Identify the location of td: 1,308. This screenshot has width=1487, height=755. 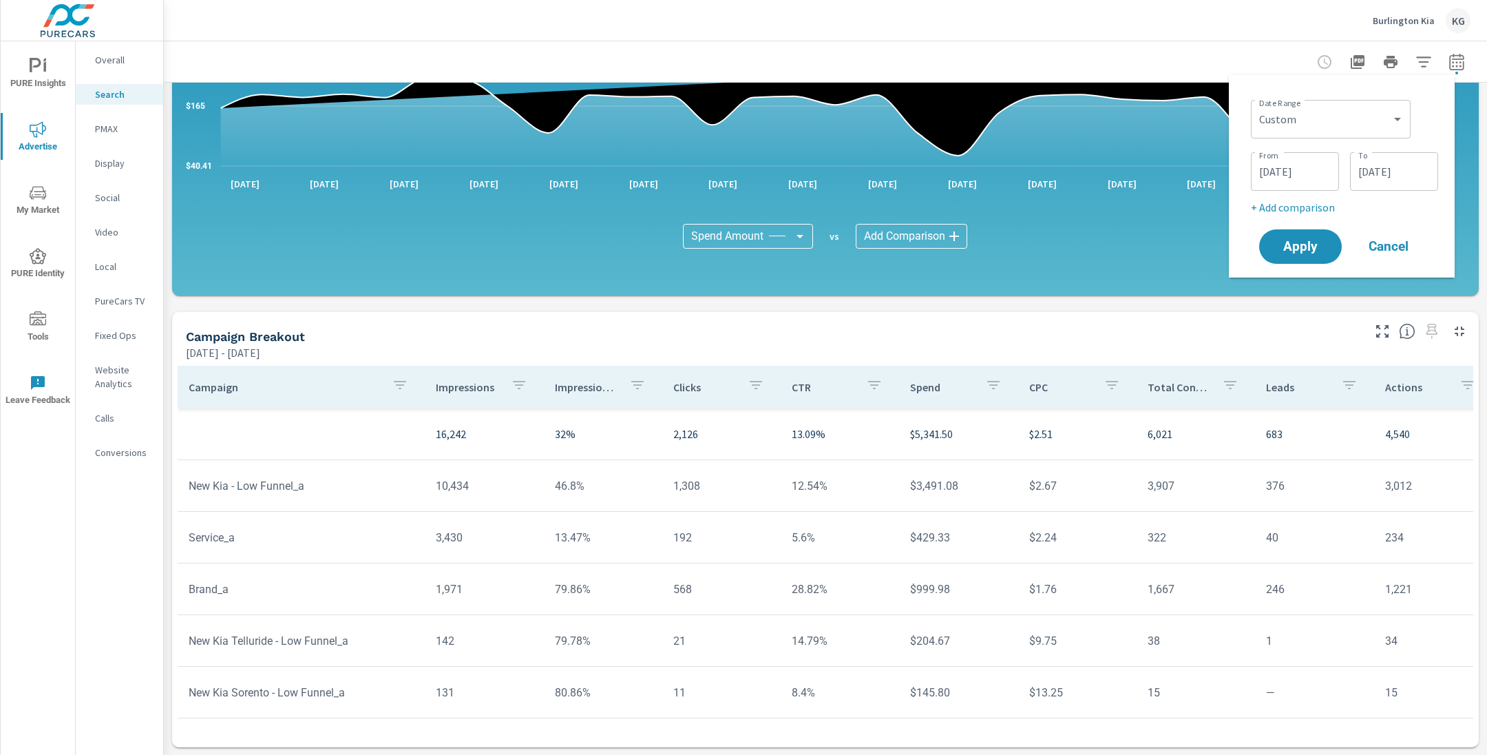
(722, 485).